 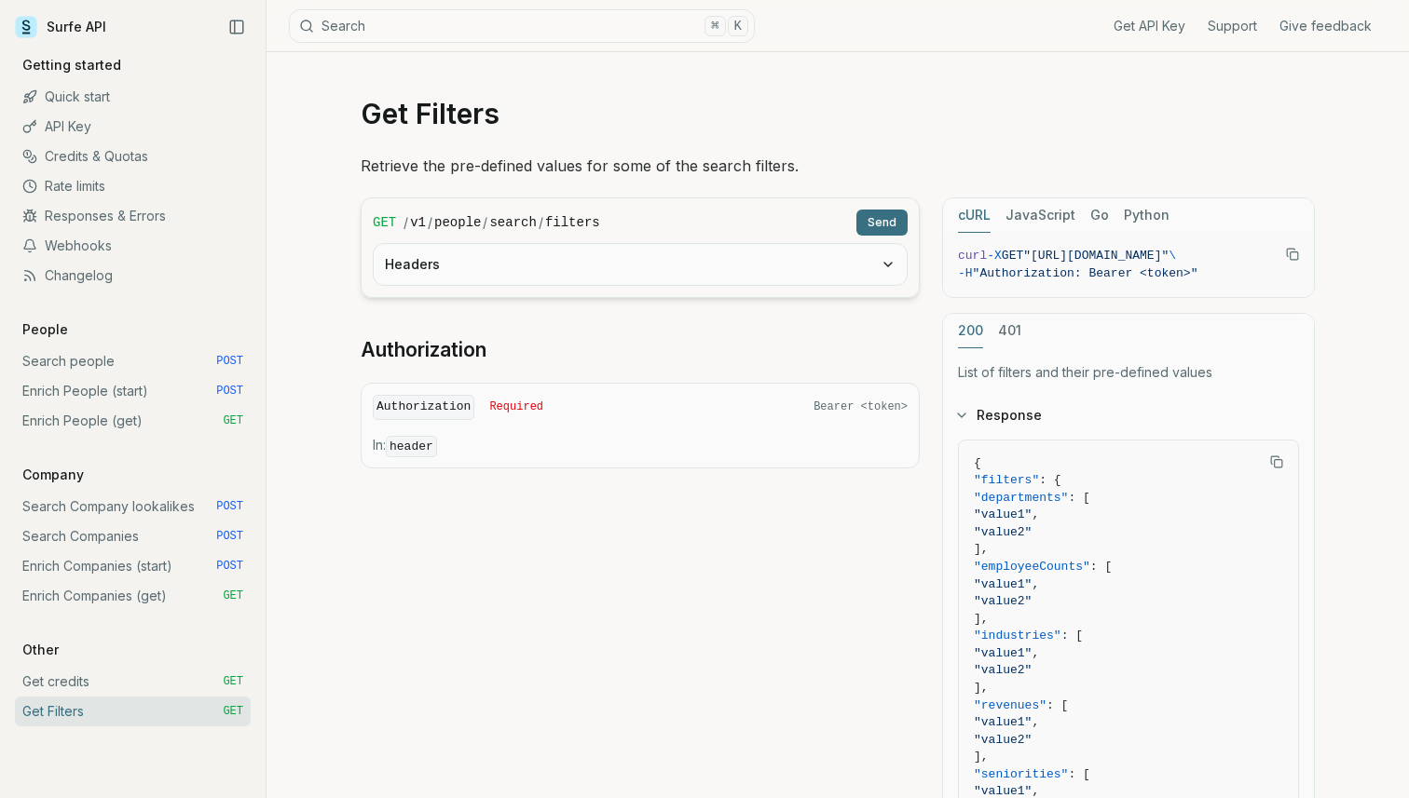 I want to click on button: Search⌘K, so click(x=522, y=26).